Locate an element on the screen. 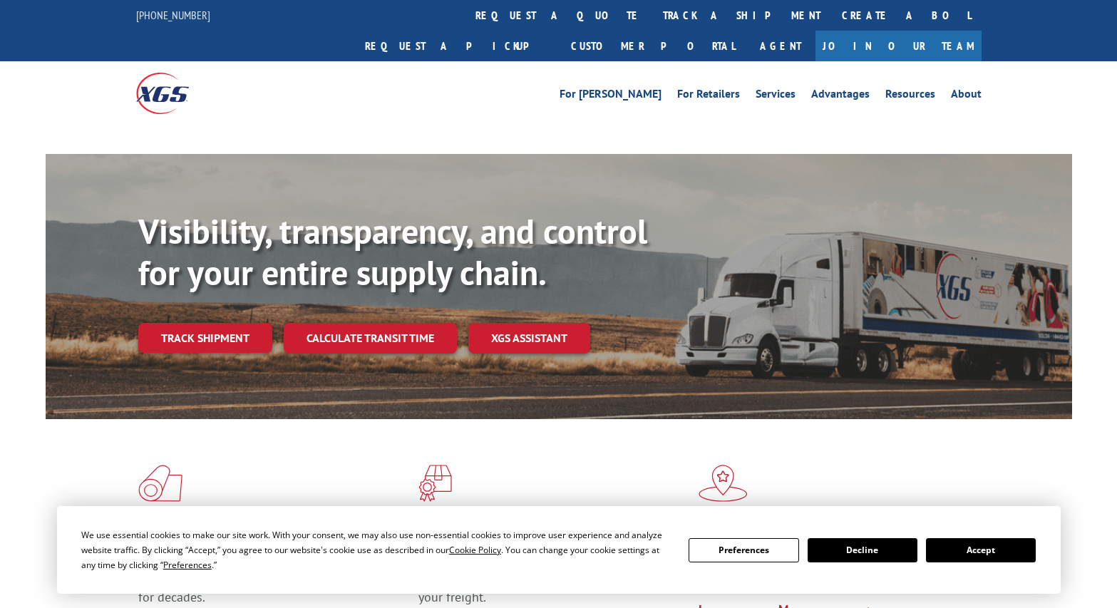  a: Agent is located at coordinates (780, 46).